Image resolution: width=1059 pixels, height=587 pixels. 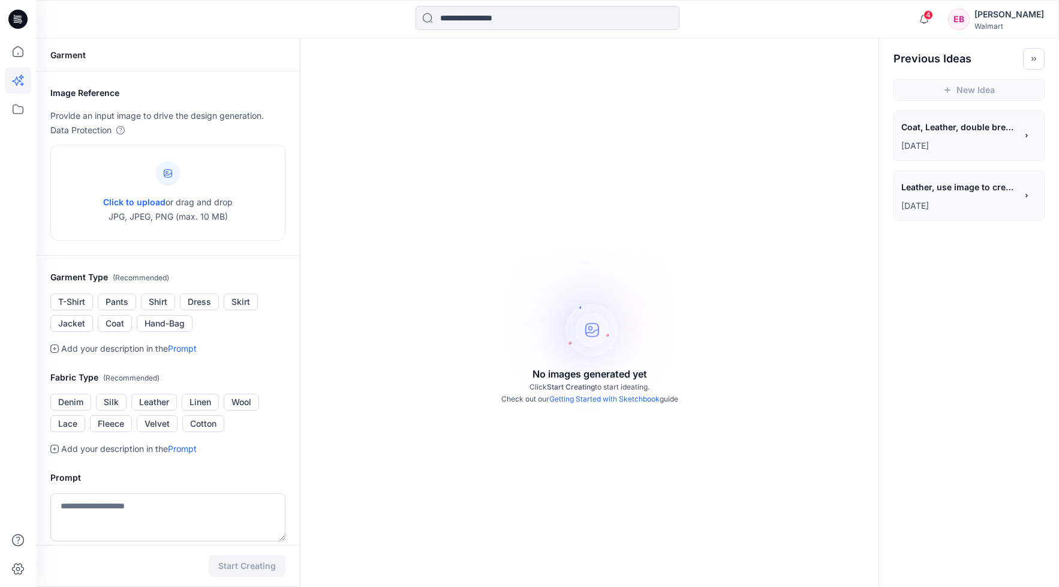 I want to click on div: Walmart, so click(x=1009, y=26).